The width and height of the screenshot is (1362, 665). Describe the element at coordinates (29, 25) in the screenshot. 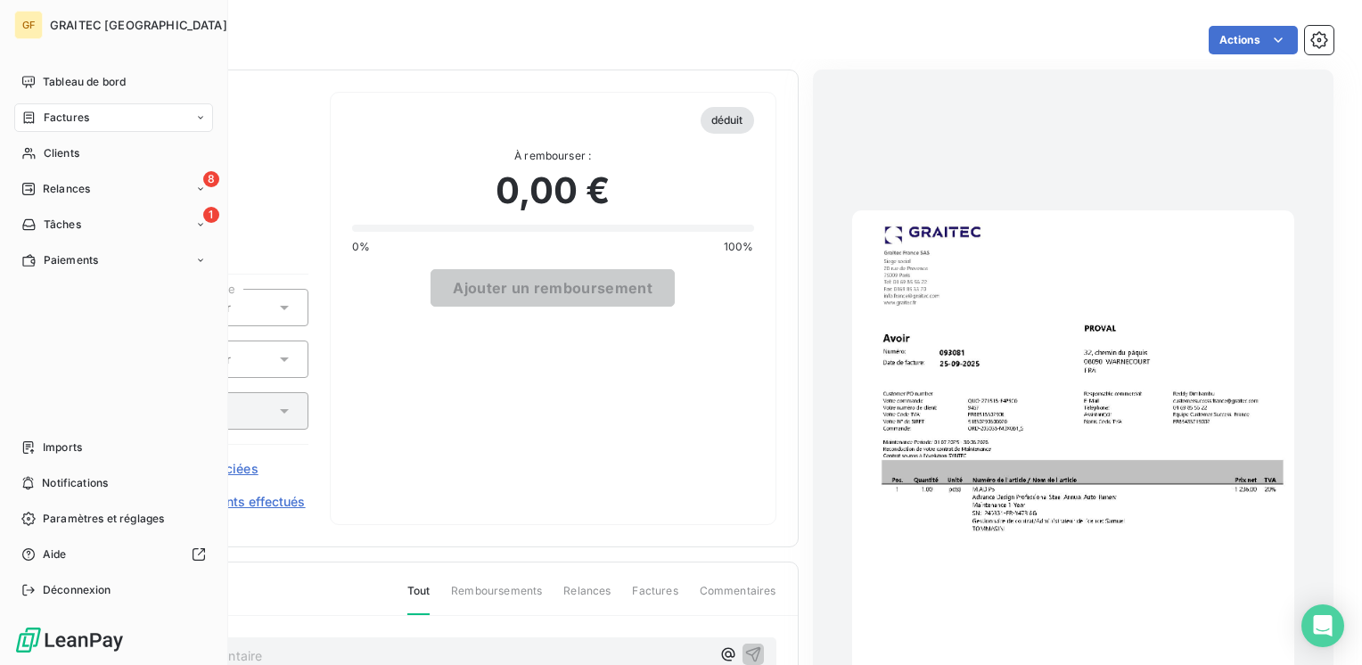

I see `div: GF` at that location.